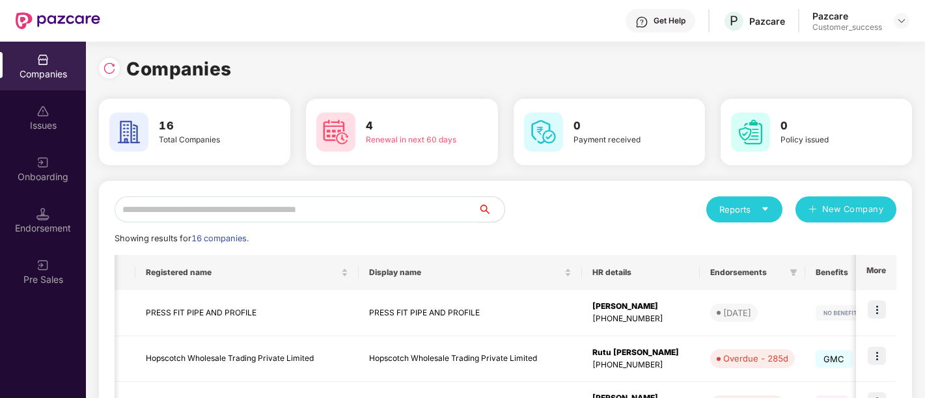 The image size is (925, 398). What do you see at coordinates (756, 359) in the screenshot?
I see `div: Overdue - 285d` at bounding box center [756, 359].